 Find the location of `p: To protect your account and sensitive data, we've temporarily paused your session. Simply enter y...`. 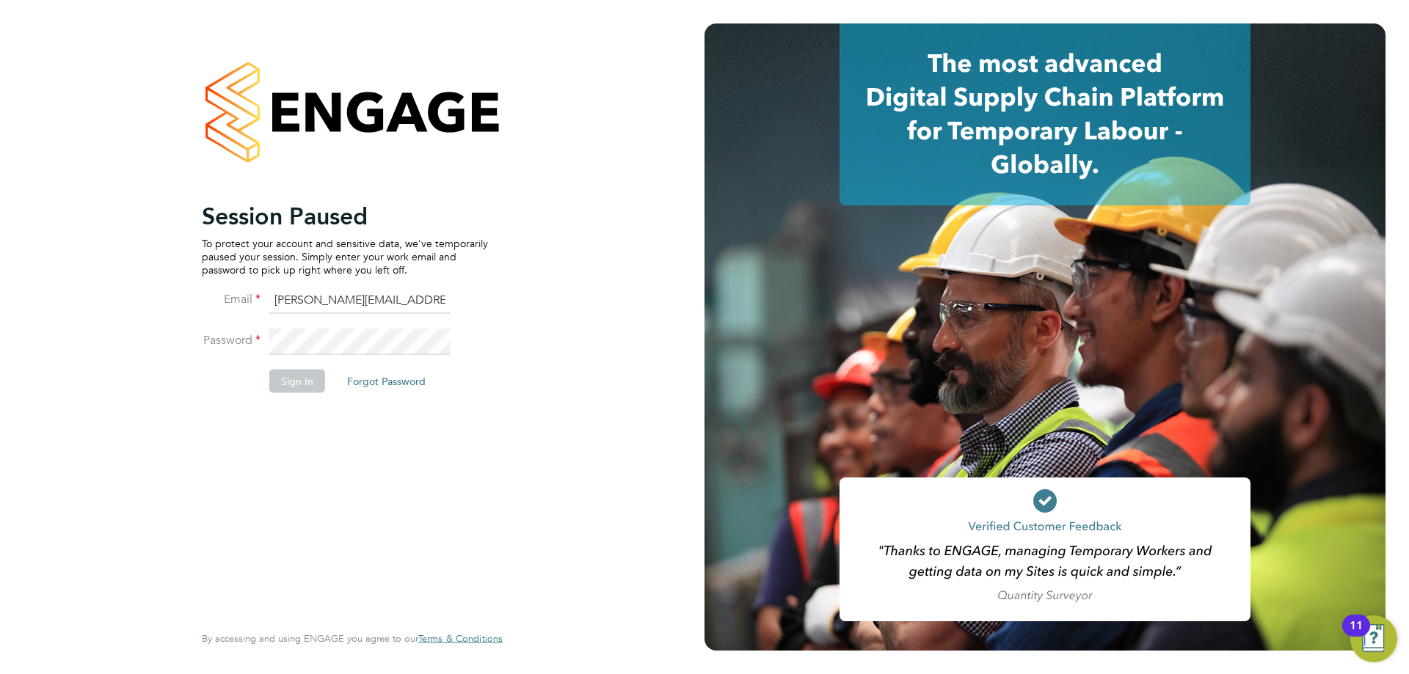

p: To protect your account and sensitive data, we've temporarily paused your session. Simply enter y... is located at coordinates (345, 256).